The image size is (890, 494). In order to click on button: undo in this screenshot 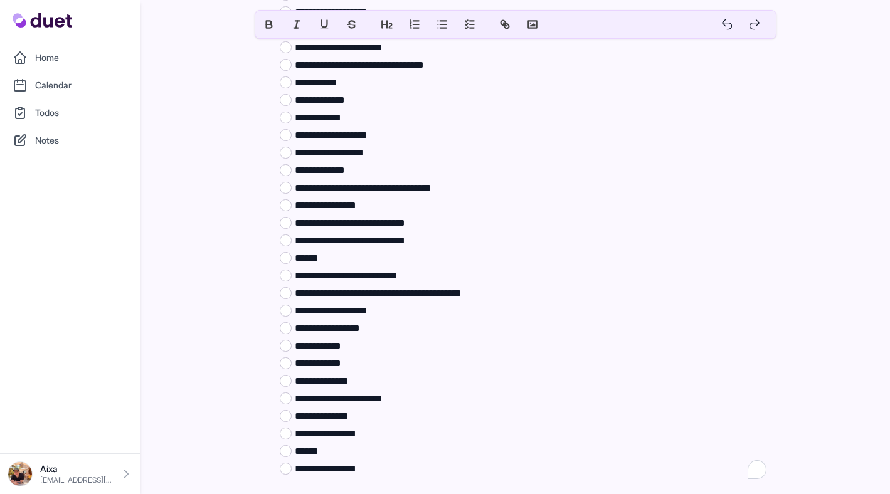, I will do `click(727, 24)`.